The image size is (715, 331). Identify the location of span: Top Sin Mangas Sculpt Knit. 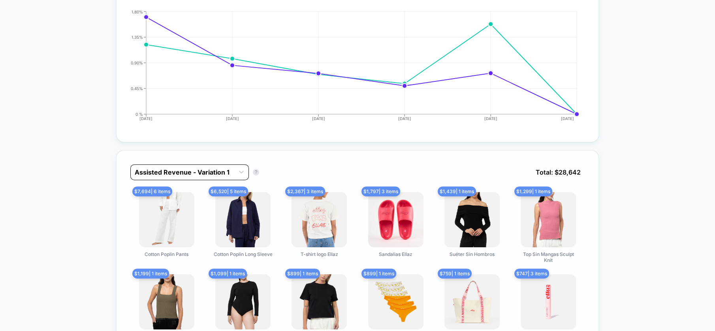
(548, 258).